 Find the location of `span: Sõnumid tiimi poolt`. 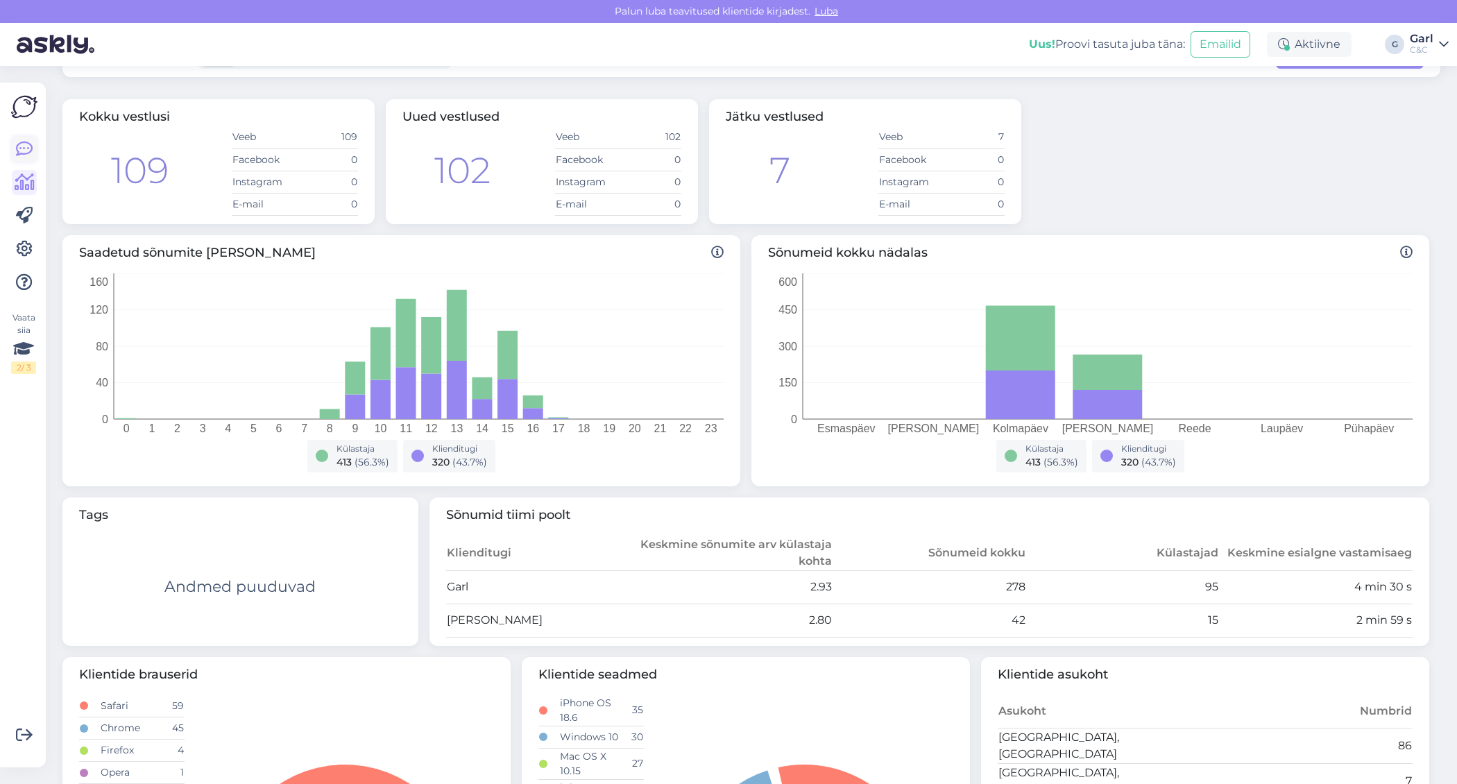

span: Sõnumid tiimi poolt is located at coordinates (929, 515).